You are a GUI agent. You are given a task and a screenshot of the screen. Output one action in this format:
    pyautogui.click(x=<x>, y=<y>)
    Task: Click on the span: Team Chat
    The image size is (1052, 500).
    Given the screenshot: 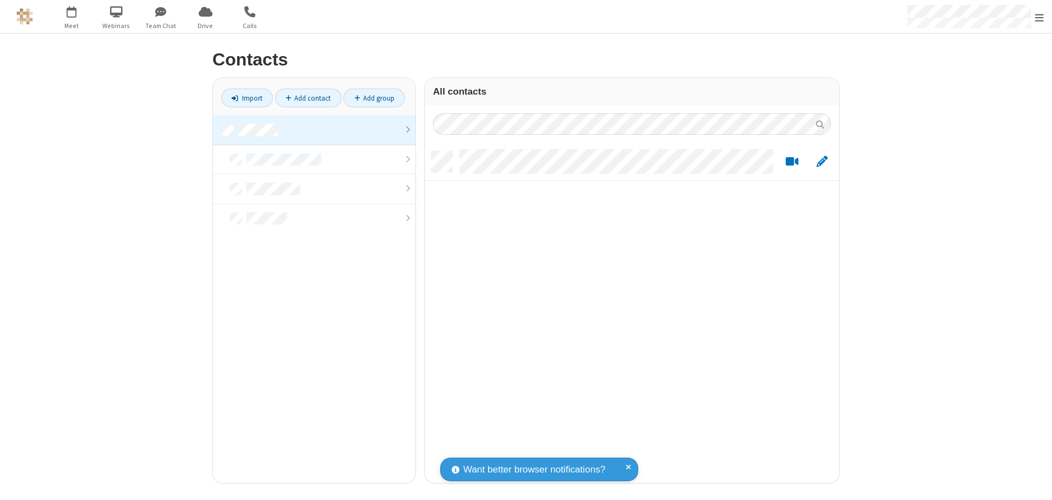 What is the action you would take?
    pyautogui.click(x=161, y=26)
    